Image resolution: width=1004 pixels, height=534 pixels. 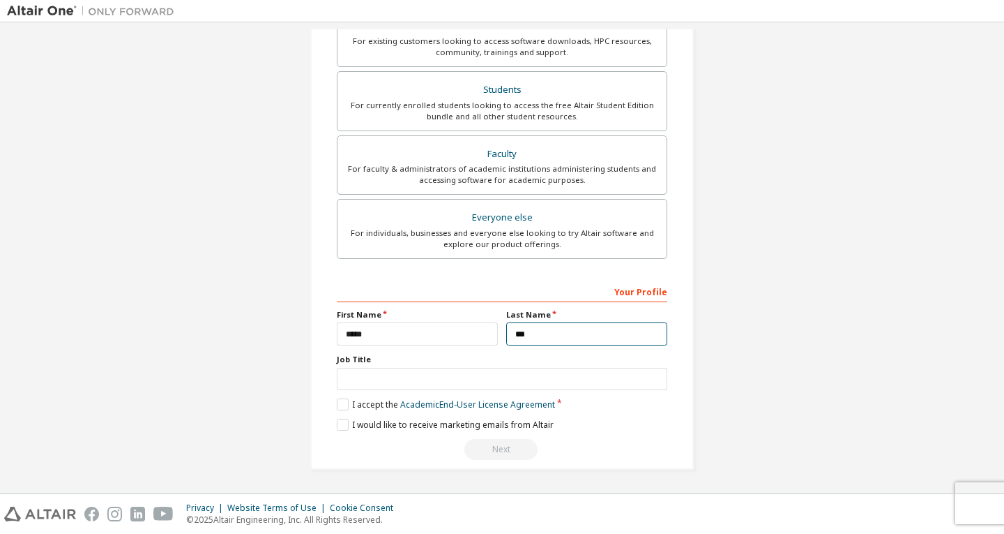 I want to click on div: Students, so click(x=502, y=90).